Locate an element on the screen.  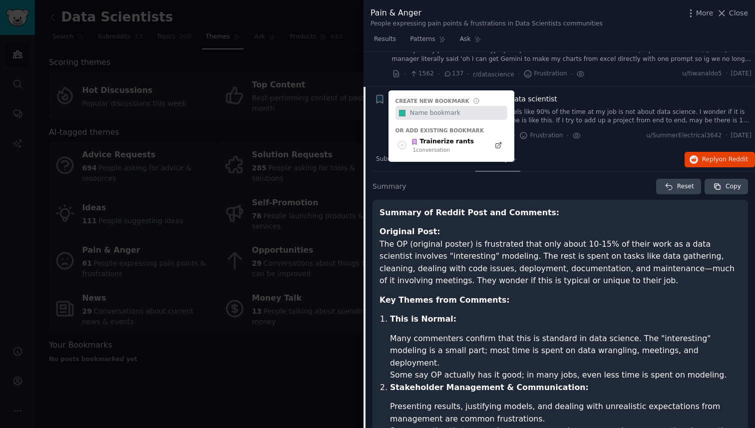
a: A bit of a rant here. But sometimes it feels like 90% of the time at my job is not about data sci... is located at coordinates (572, 116).